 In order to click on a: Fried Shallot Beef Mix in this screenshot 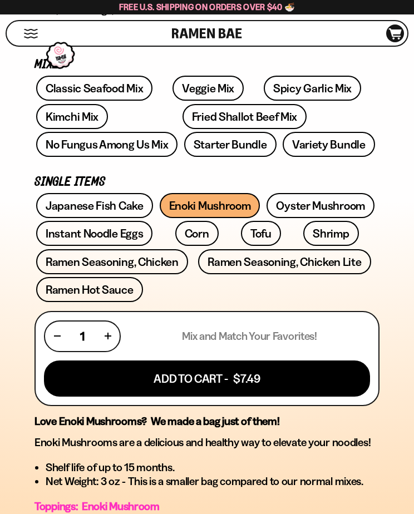, I will do `click(244, 116)`.